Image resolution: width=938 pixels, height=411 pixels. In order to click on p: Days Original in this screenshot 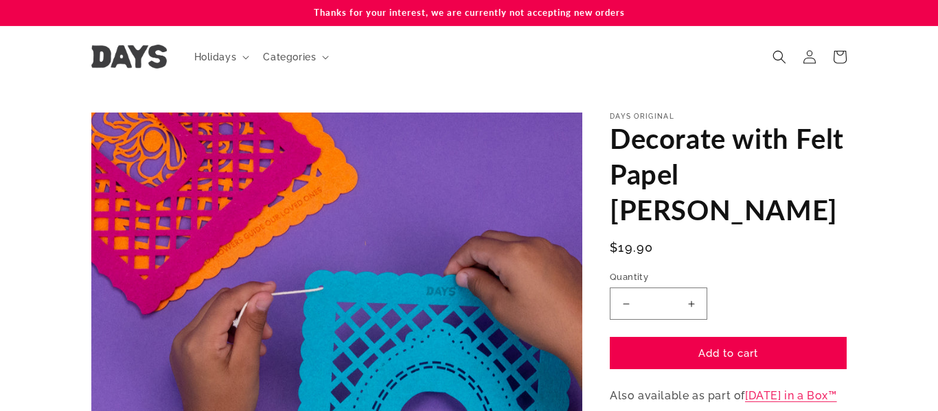, I will do `click(728, 117)`.